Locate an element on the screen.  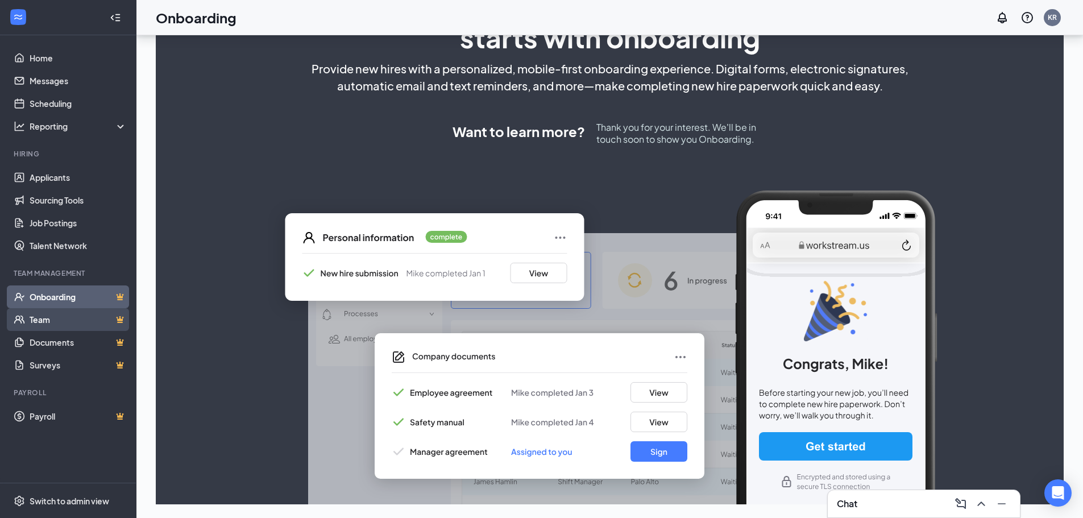
a: Messages is located at coordinates (78, 81).